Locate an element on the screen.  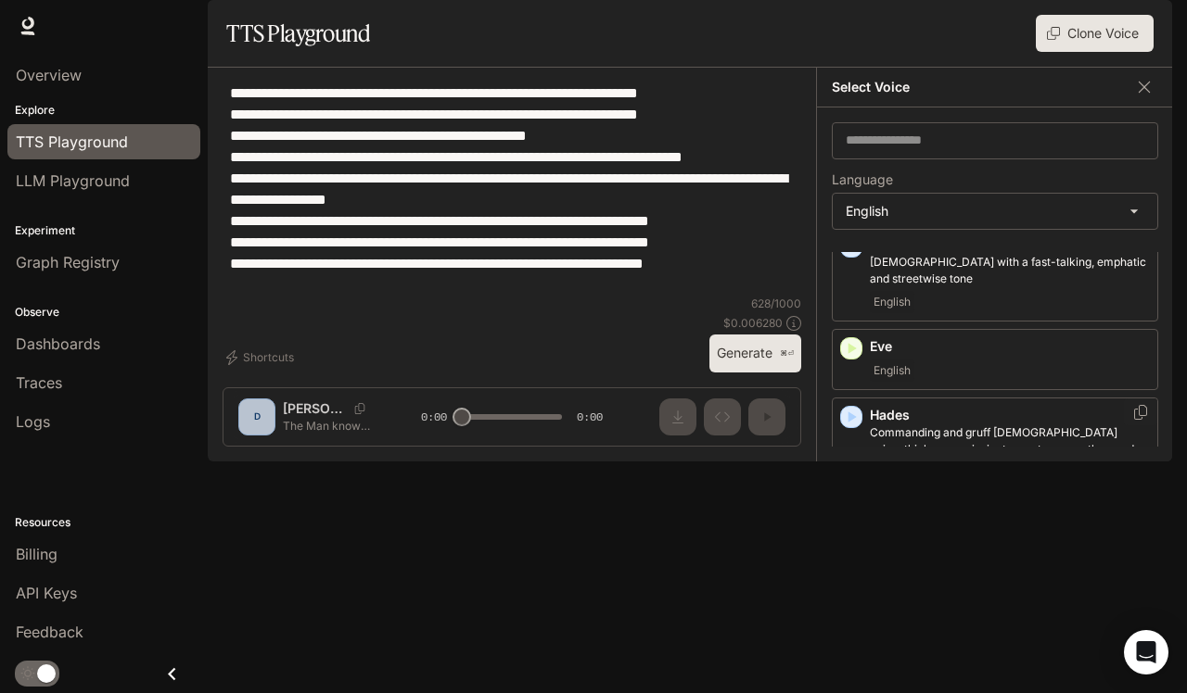
p: Commanding and gruff male voice, think an omniscient narrator or castle guard is located at coordinates (1010, 441).